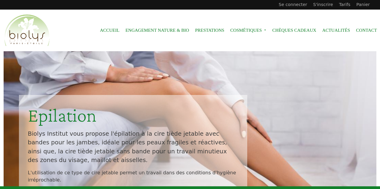 This screenshot has width=380, height=189. Describe the element at coordinates (294, 30) in the screenshot. I see `a: Chèques cadeaux` at that location.